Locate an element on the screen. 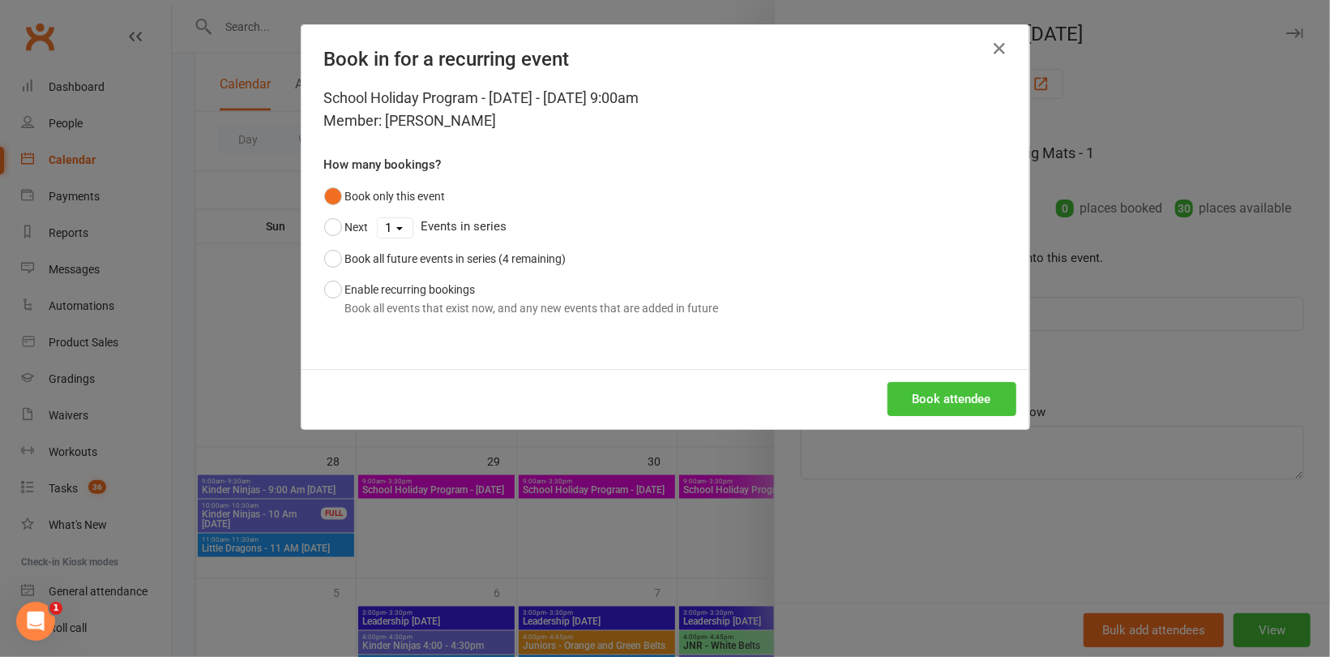 This screenshot has width=1330, height=657. button: Book attendee is located at coordinates (952, 399).